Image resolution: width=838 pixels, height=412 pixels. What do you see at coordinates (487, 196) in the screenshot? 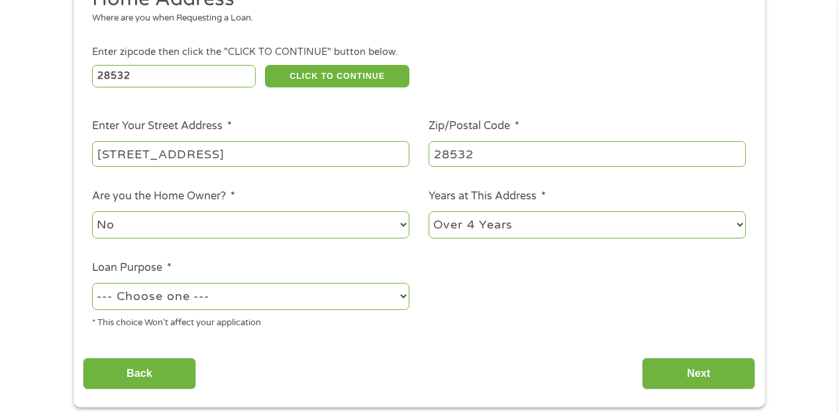
I see `label: Years at This Address` at bounding box center [487, 196].